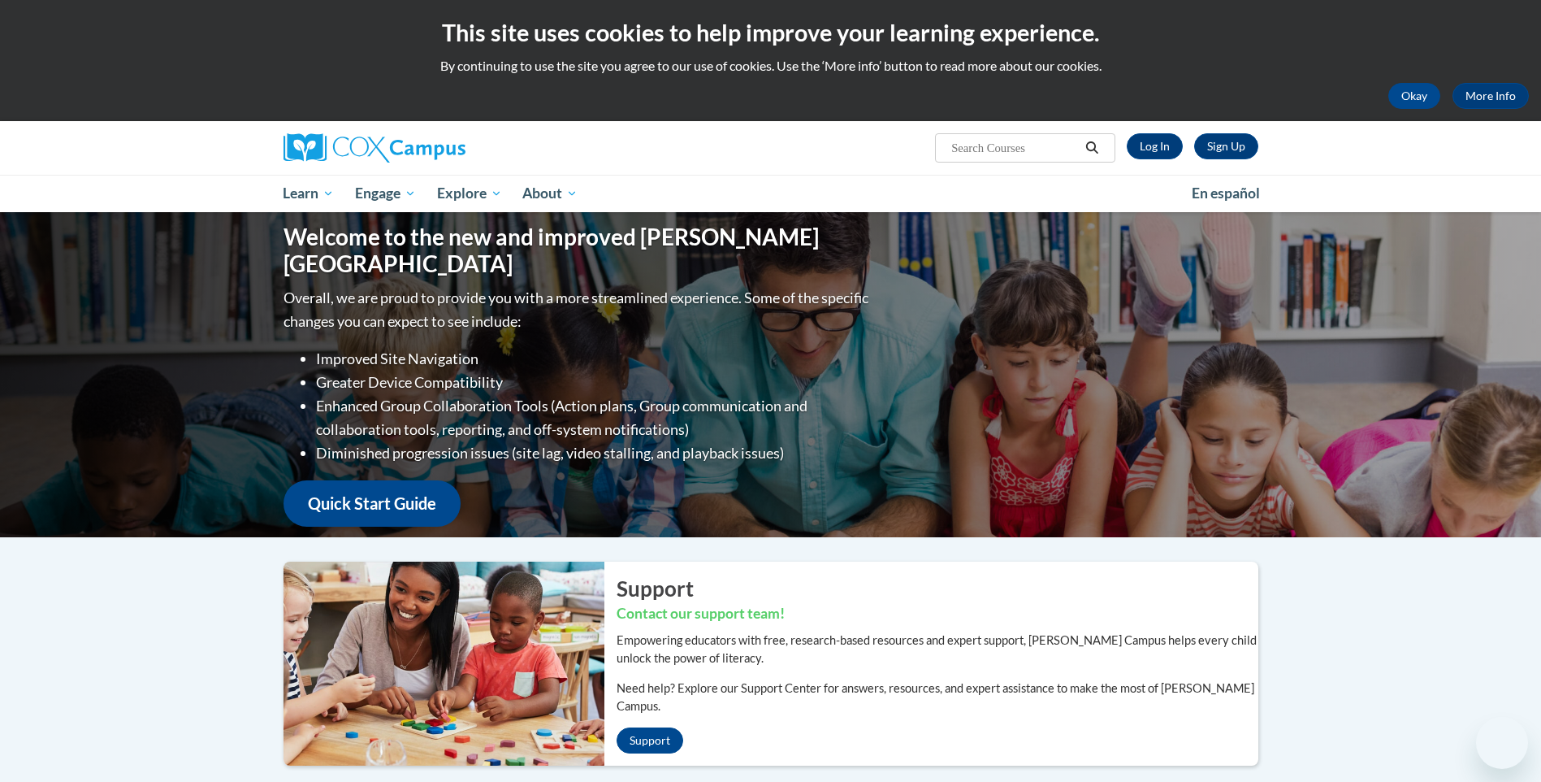  What do you see at coordinates (550, 193) in the screenshot?
I see `span: About` at bounding box center [550, 193].